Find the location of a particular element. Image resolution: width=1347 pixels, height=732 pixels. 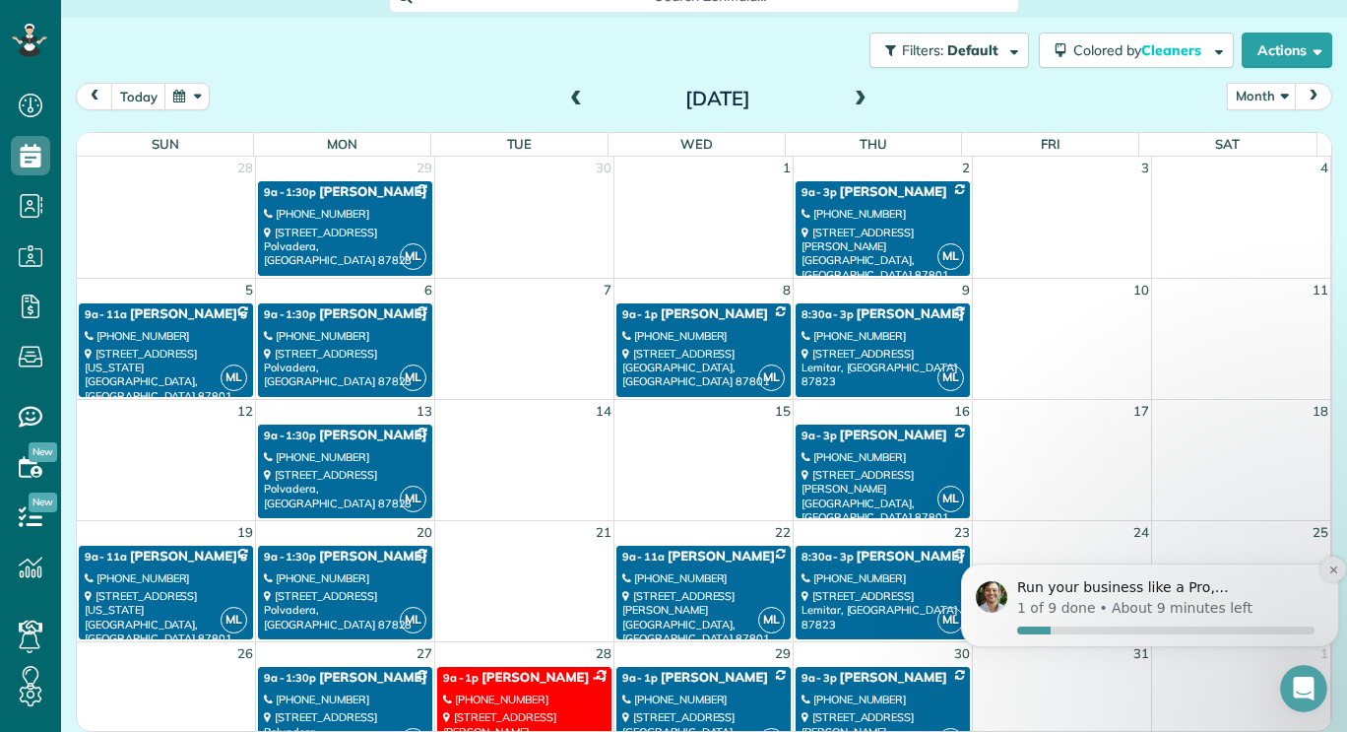

a: Filters: Default is located at coordinates (944, 50).